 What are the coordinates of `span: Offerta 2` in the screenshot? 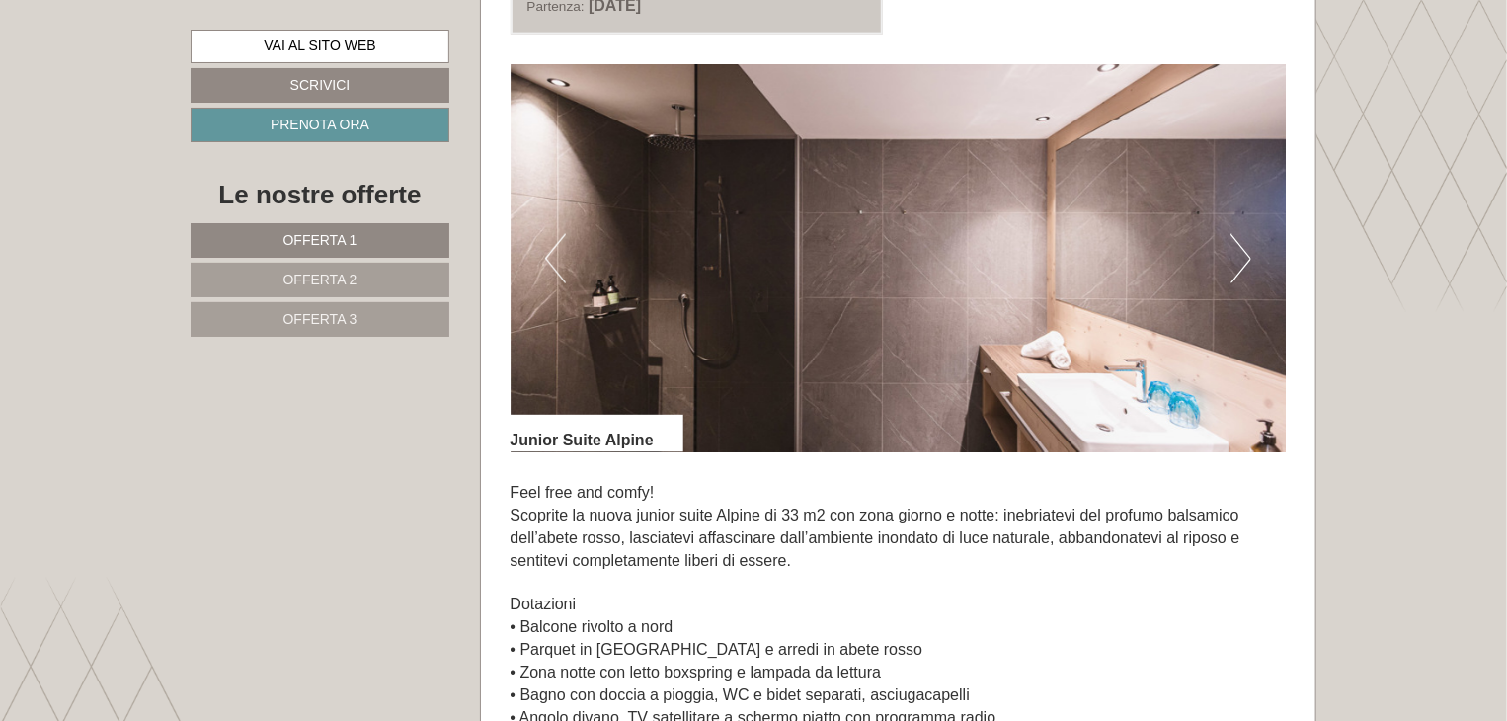 It's located at (320, 280).